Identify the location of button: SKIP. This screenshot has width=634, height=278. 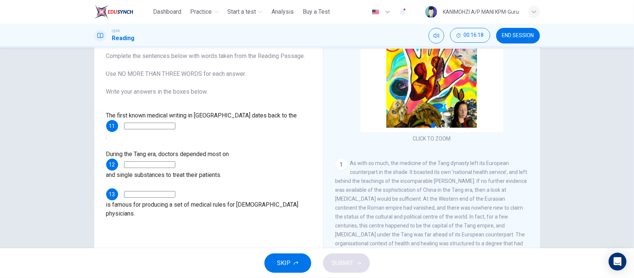
(288, 263).